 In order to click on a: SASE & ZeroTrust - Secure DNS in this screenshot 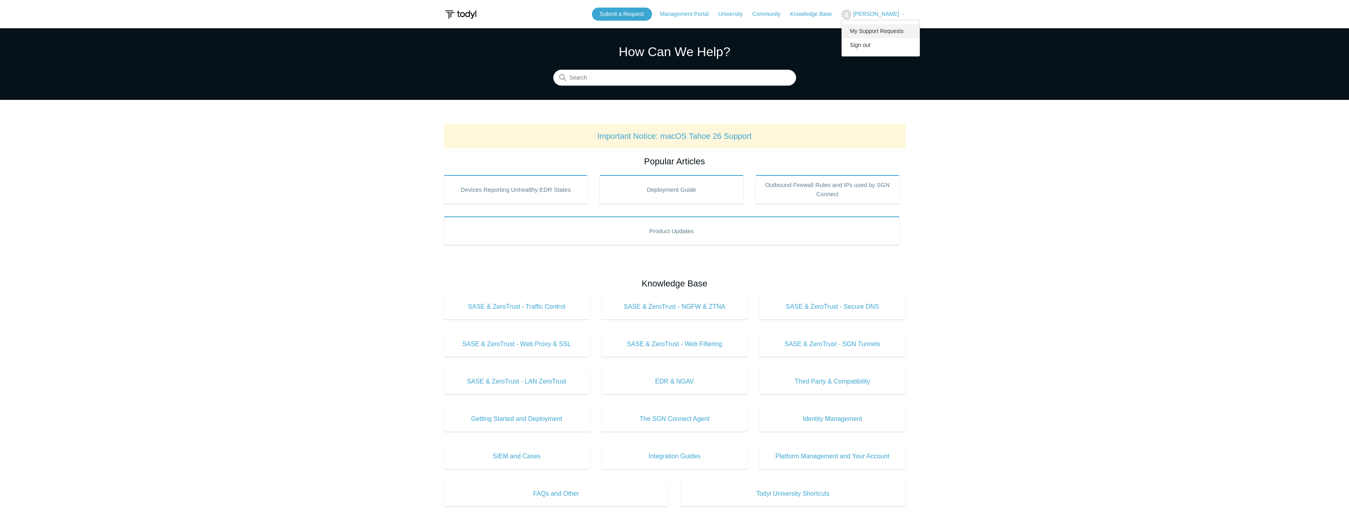, I will do `click(833, 307)`.